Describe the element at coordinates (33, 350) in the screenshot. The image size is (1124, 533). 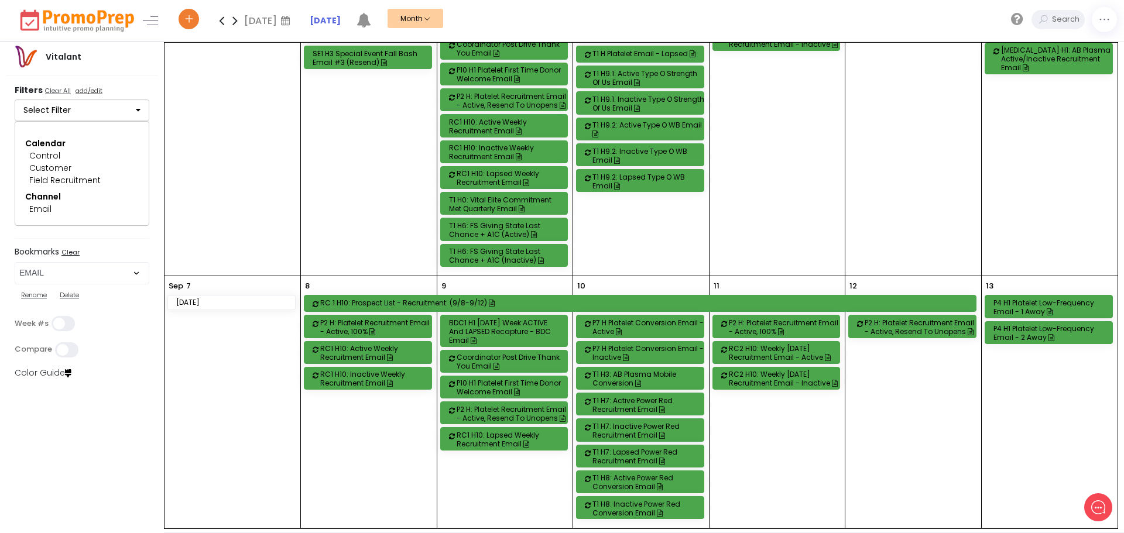
I see `label: Compare` at that location.